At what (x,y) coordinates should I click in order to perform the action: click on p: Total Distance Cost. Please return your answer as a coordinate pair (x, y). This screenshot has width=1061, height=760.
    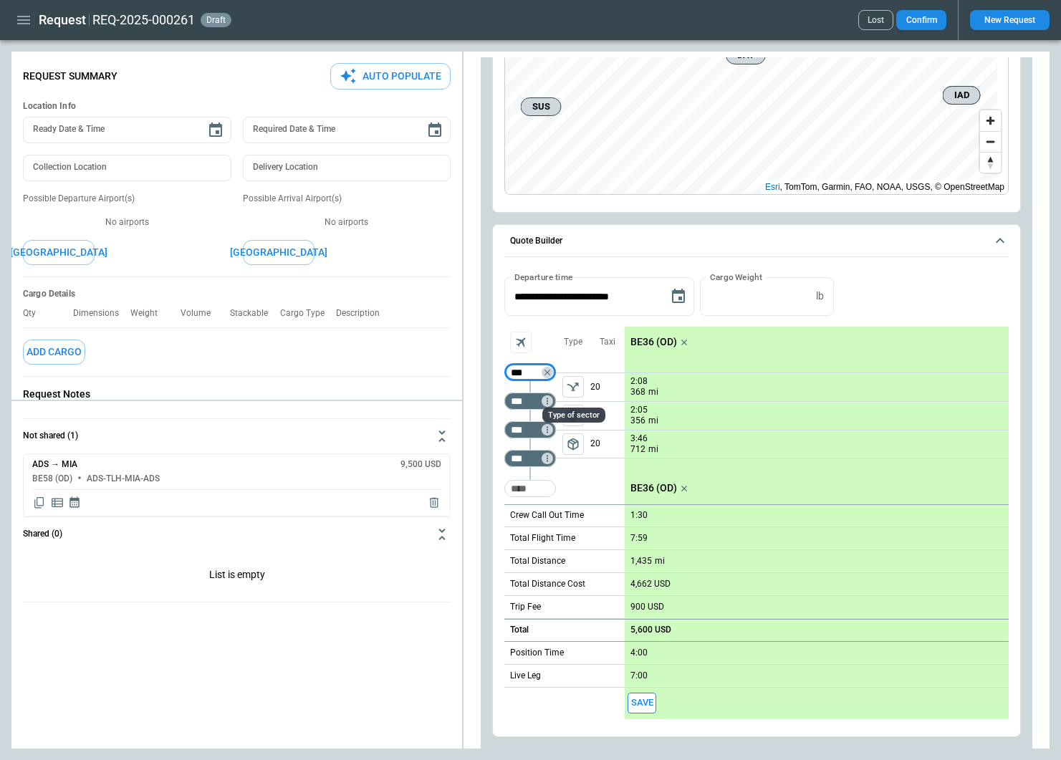
    Looking at the image, I should click on (547, 584).